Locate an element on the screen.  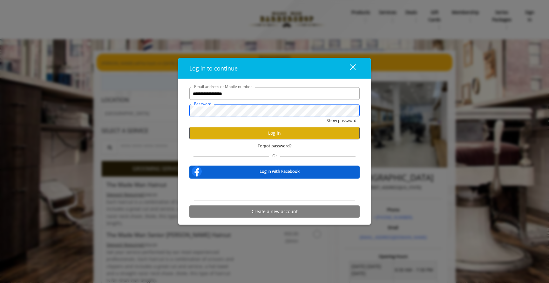
button: Create a new account is located at coordinates (275, 211).